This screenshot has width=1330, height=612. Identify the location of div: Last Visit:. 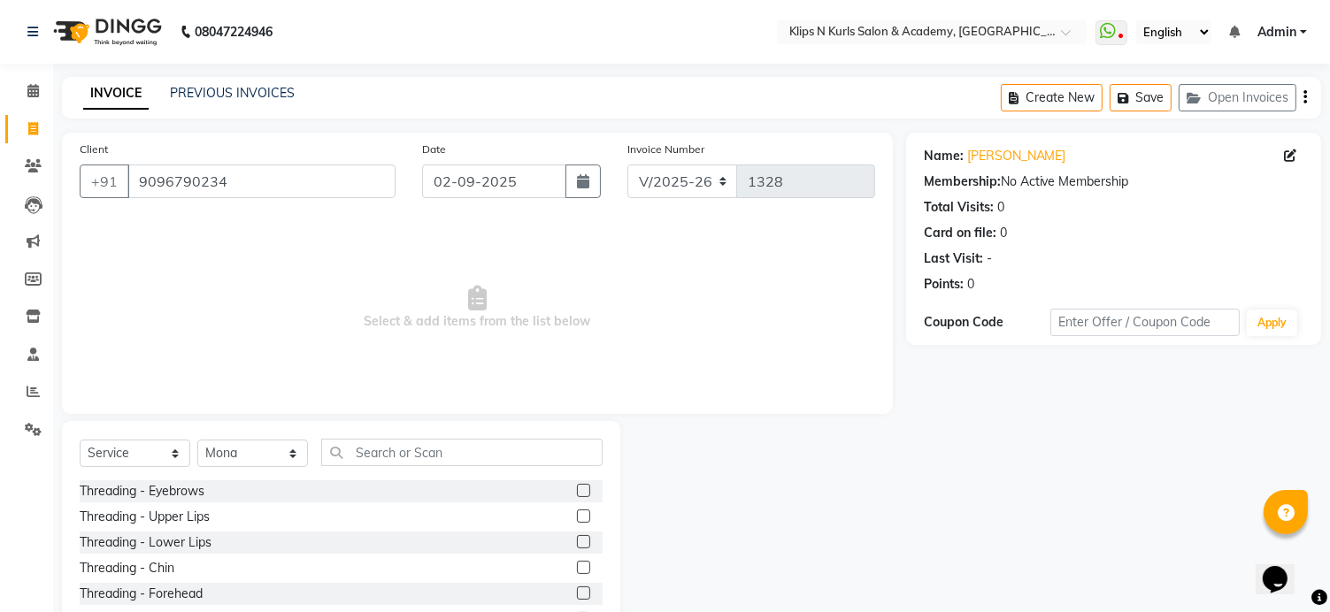
(953, 258).